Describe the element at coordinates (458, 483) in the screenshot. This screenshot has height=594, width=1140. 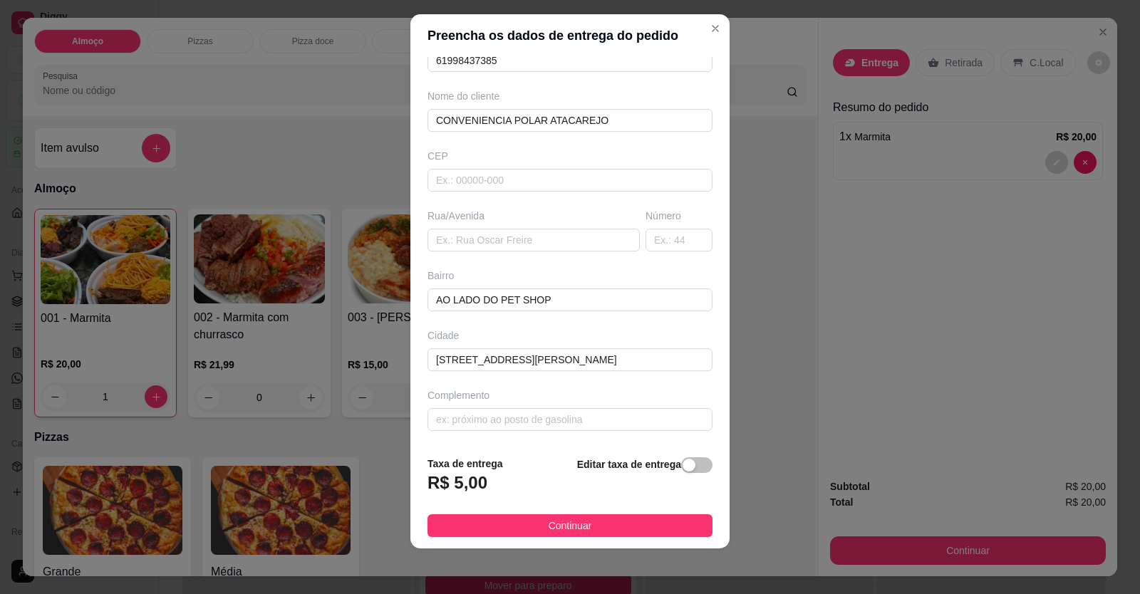
I see `h3: R$ 5,00` at that location.